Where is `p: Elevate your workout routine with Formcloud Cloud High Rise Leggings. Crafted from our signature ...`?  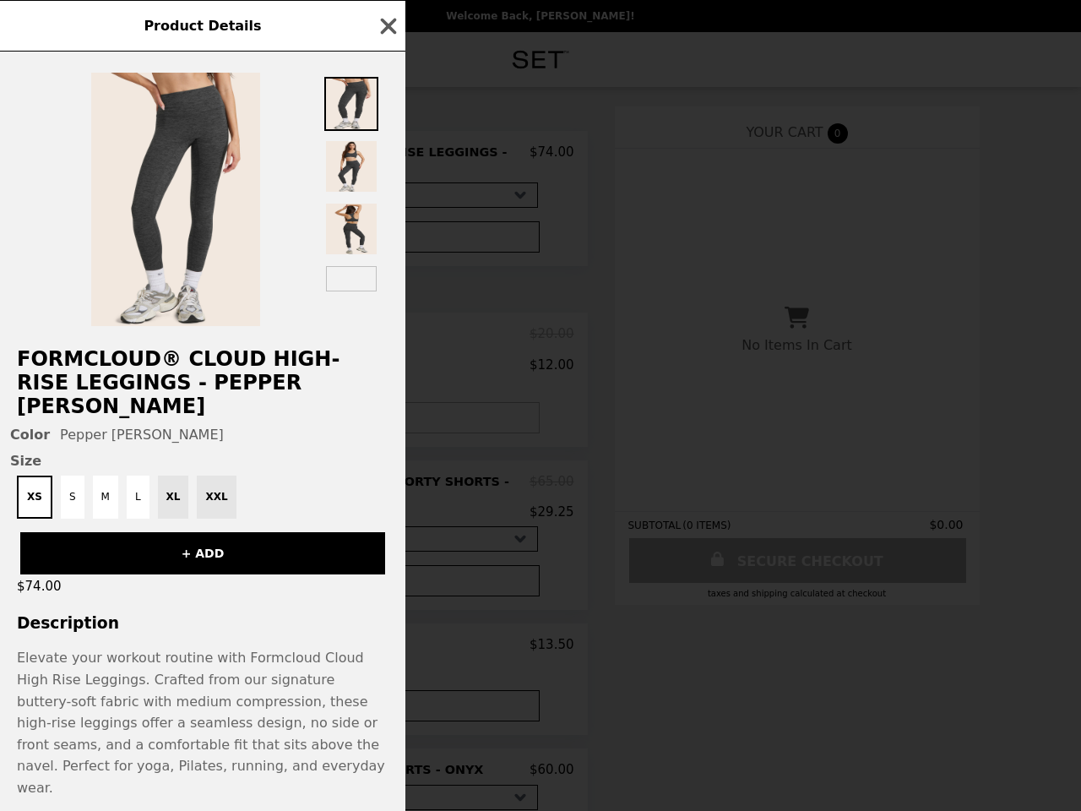 p: Elevate your workout routine with Formcloud Cloud High Rise Leggings. Crafted from our signature ... is located at coordinates (203, 722).